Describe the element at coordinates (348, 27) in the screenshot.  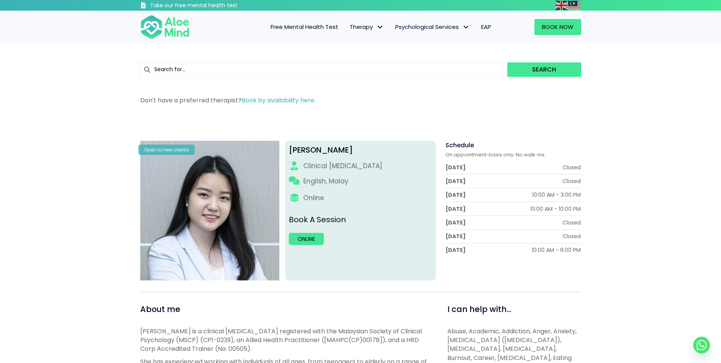
I see `nav: Menu` at that location.